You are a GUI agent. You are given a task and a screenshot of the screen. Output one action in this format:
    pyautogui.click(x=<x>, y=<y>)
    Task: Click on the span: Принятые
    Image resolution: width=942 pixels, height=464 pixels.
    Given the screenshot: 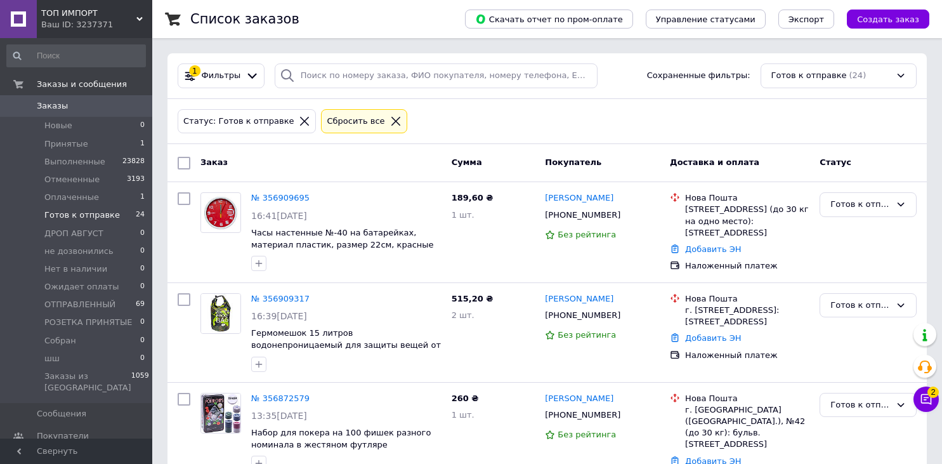 What is the action you would take?
    pyautogui.click(x=66, y=144)
    